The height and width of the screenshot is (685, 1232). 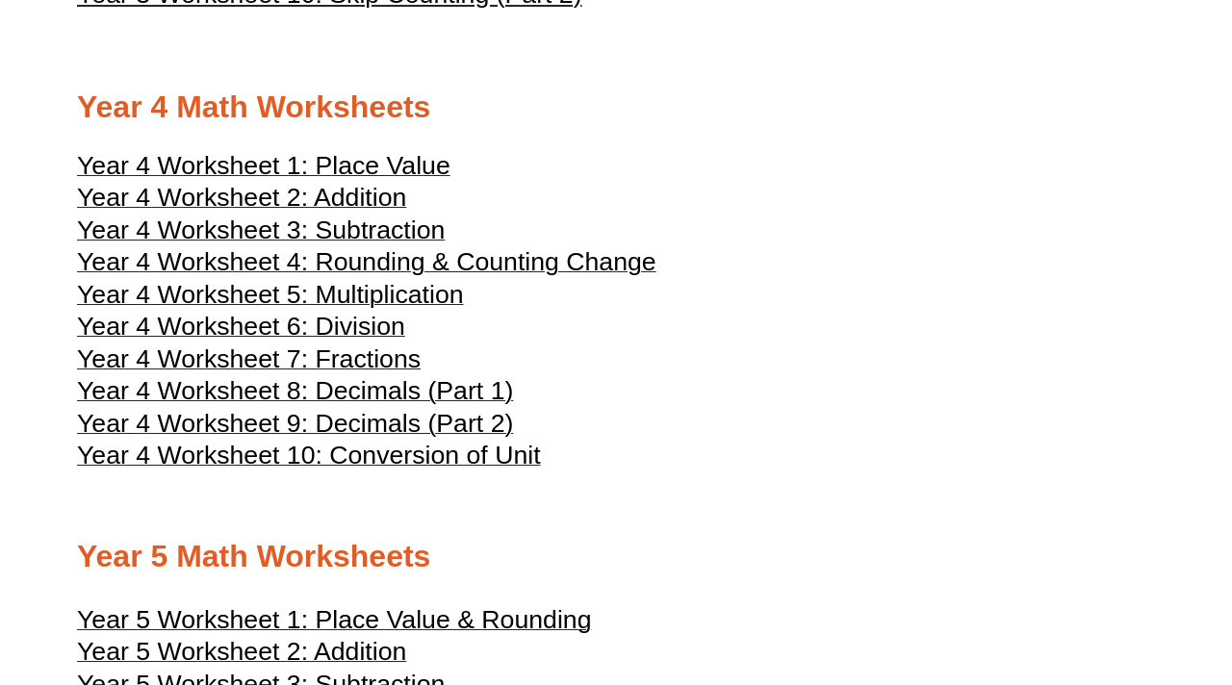 I want to click on a: Year 4 Worksheet 7: Fractions, so click(x=248, y=363).